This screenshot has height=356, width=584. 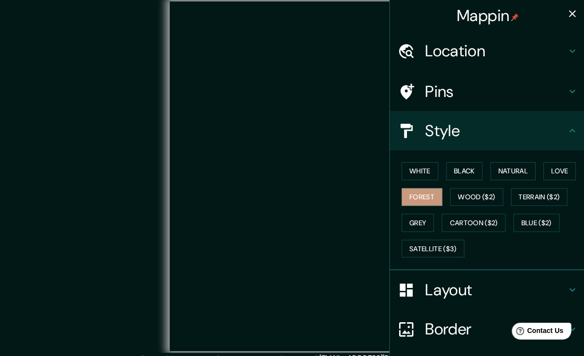 I want to click on button: Grey, so click(x=416, y=222).